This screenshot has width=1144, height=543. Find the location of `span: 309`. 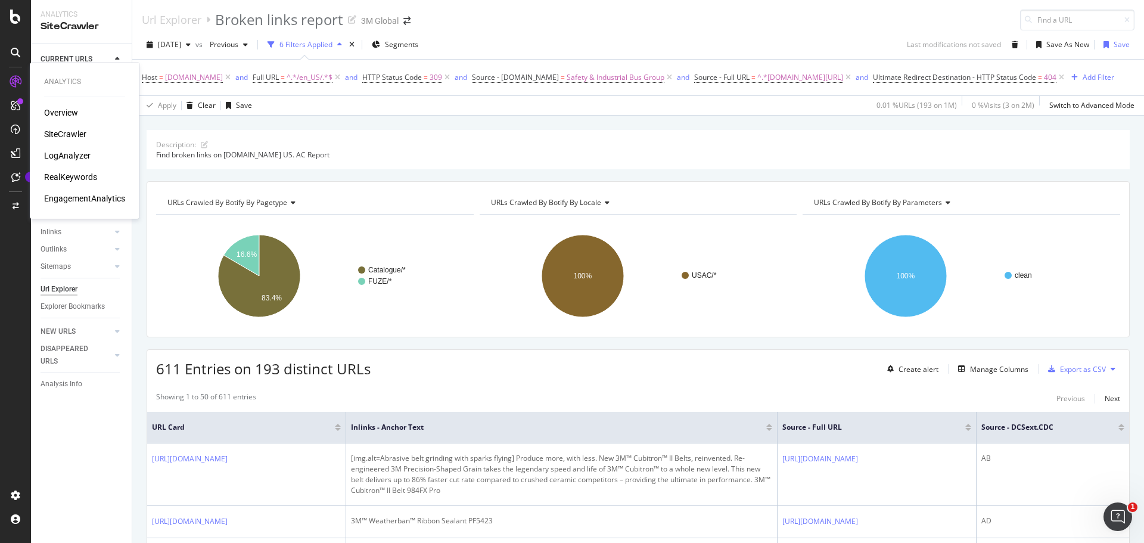

span: 309 is located at coordinates (436, 77).